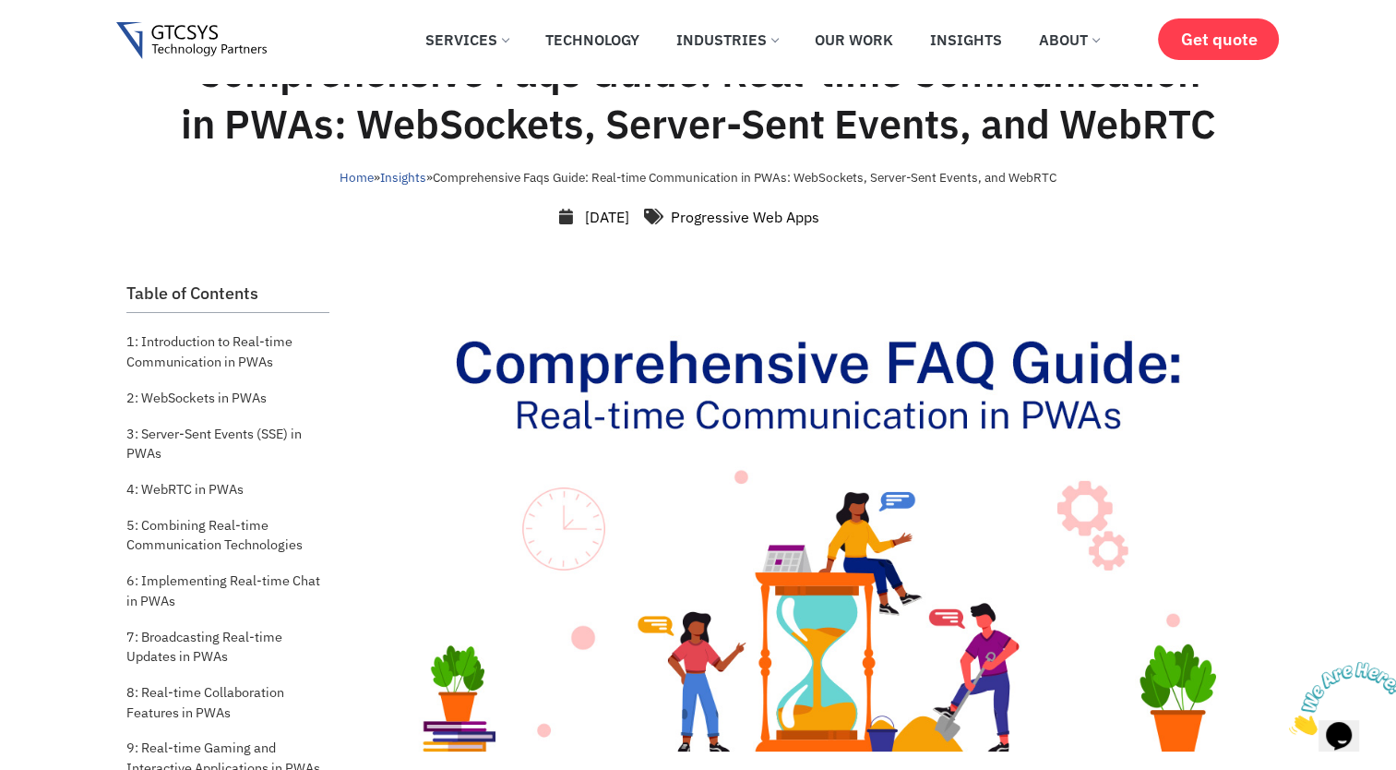  Describe the element at coordinates (1218, 39) in the screenshot. I see `span: Get quote` at that location.